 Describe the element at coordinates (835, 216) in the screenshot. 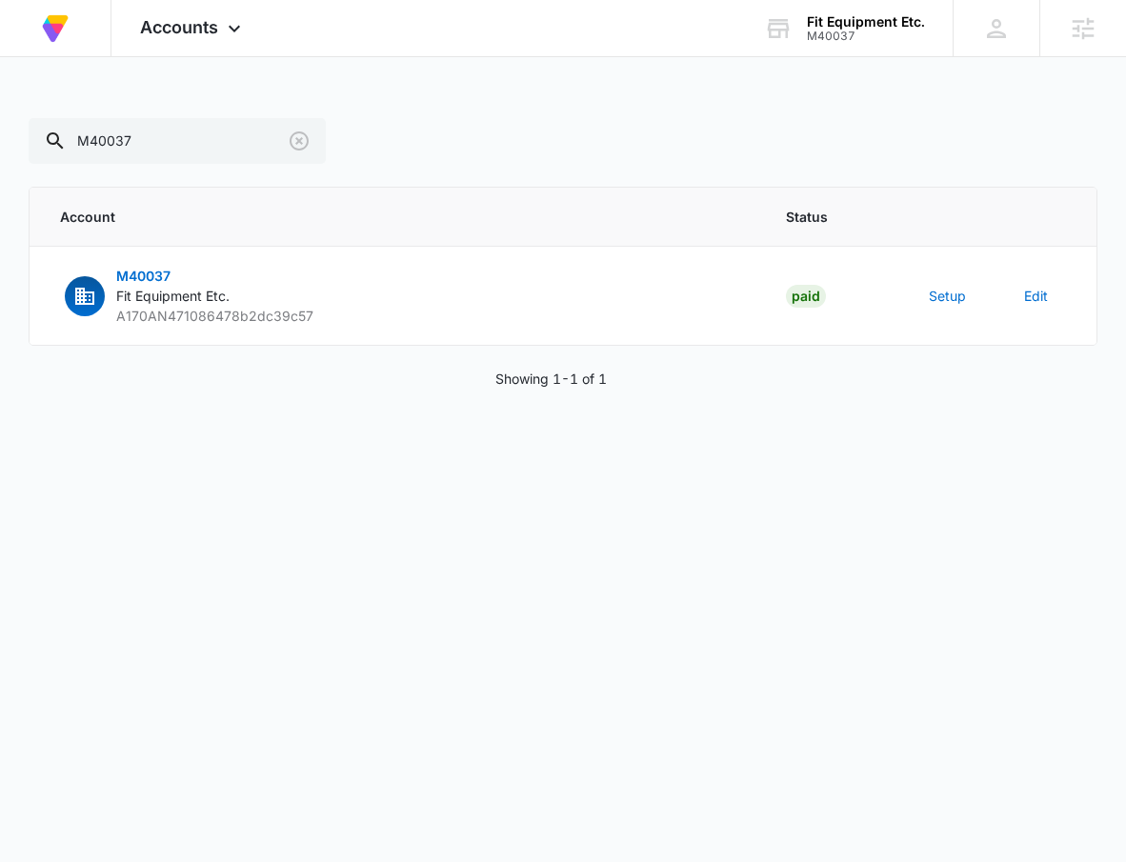

I see `span: Status` at that location.